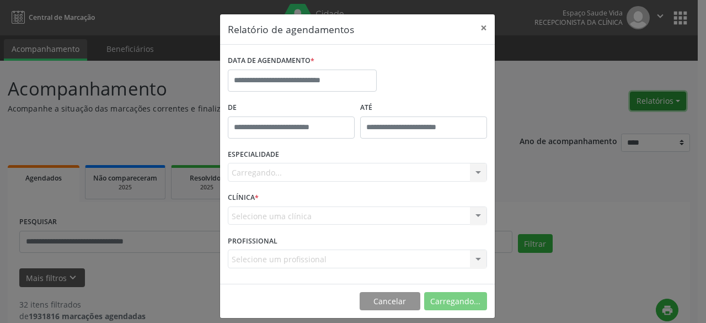  What do you see at coordinates (390, 301) in the screenshot?
I see `button: Cancelar` at bounding box center [390, 301].